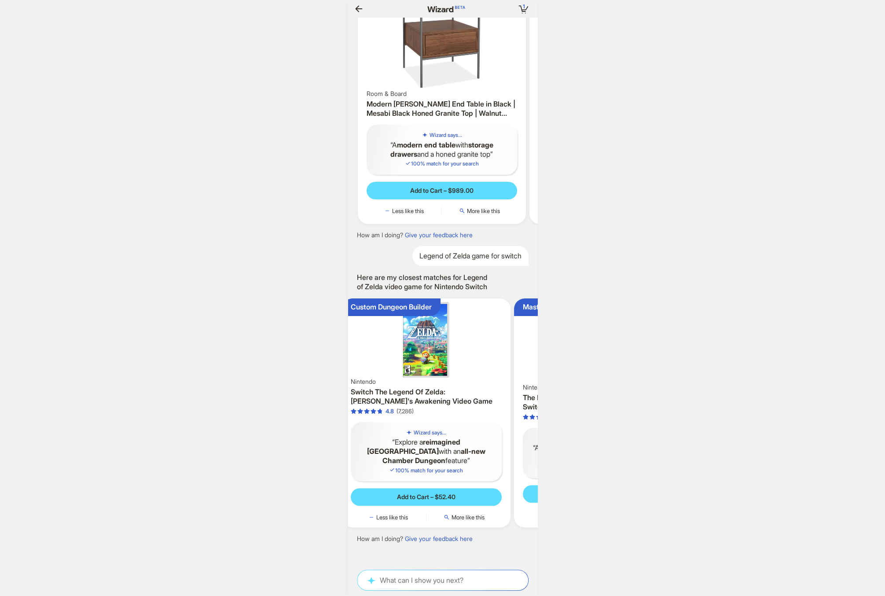 This screenshot has width=885, height=596. I want to click on div: 4.8, so click(389, 411).